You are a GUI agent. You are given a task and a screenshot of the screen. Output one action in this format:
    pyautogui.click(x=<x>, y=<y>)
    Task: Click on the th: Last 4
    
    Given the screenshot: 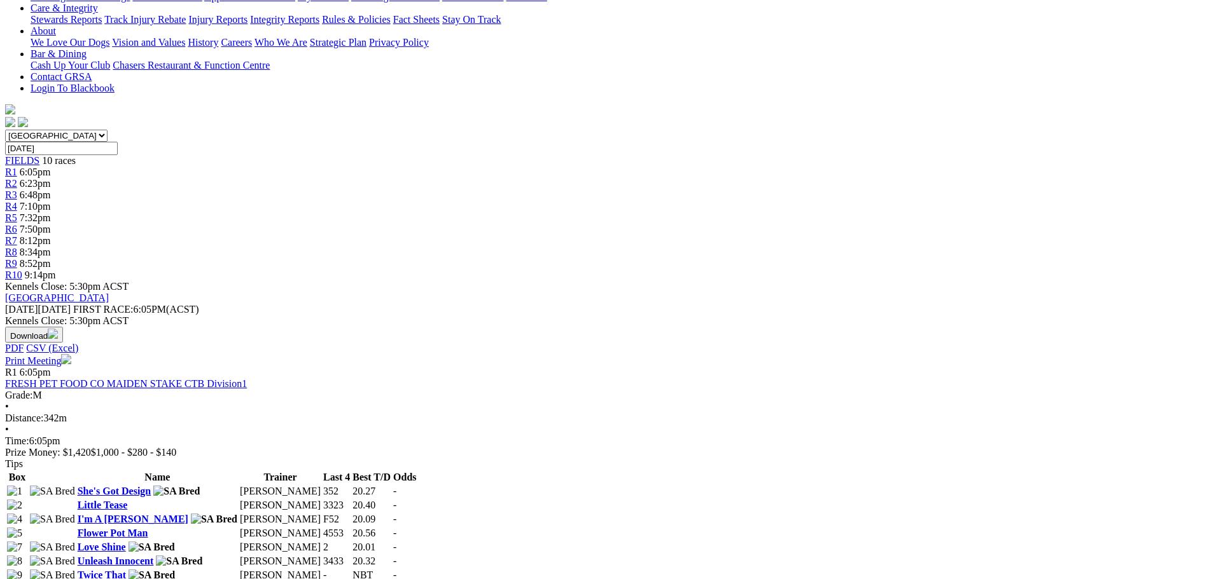 What is the action you would take?
    pyautogui.click(x=336, y=478)
    